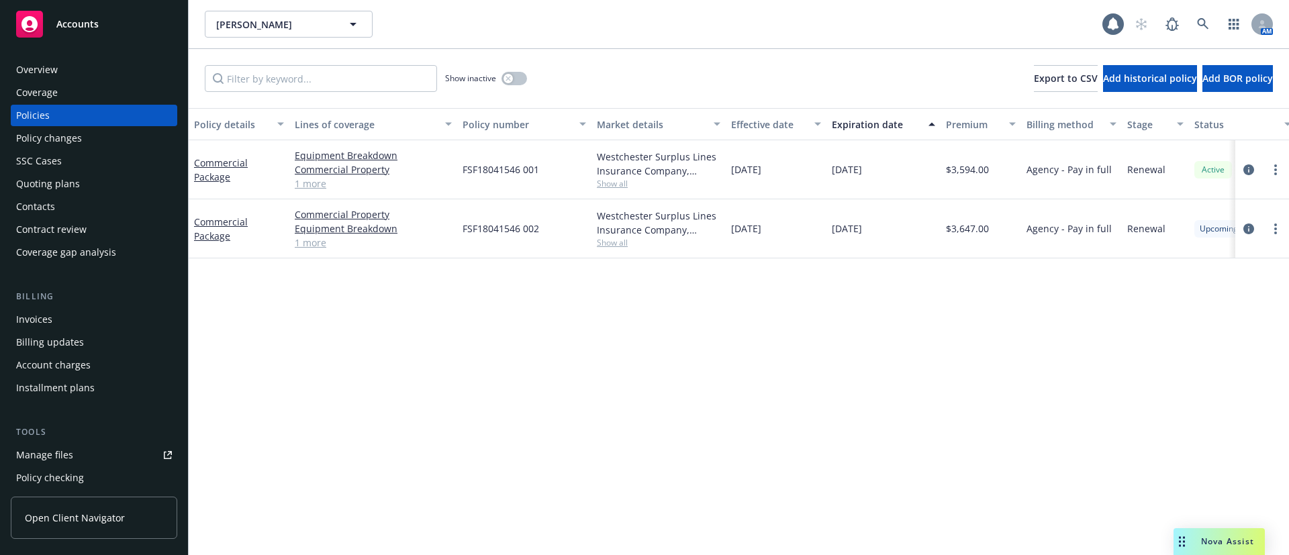 The width and height of the screenshot is (1289, 555). I want to click on span: FSF18041546 001, so click(501, 169).